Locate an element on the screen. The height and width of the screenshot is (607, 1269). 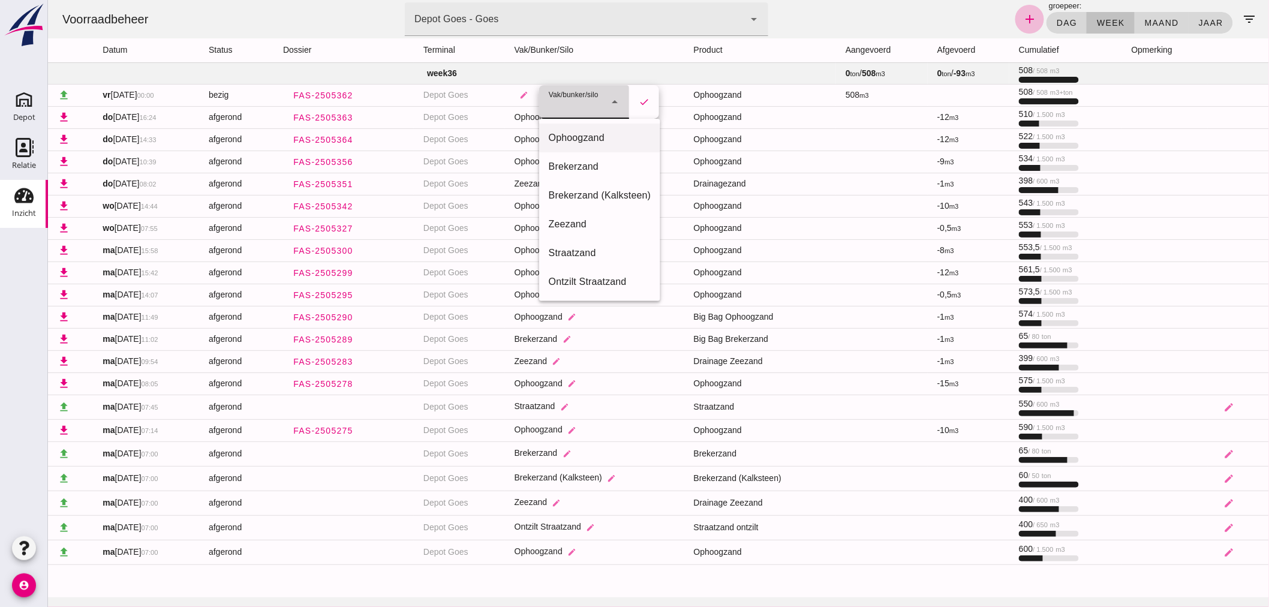
span: 561,5 is located at coordinates (997, 269).